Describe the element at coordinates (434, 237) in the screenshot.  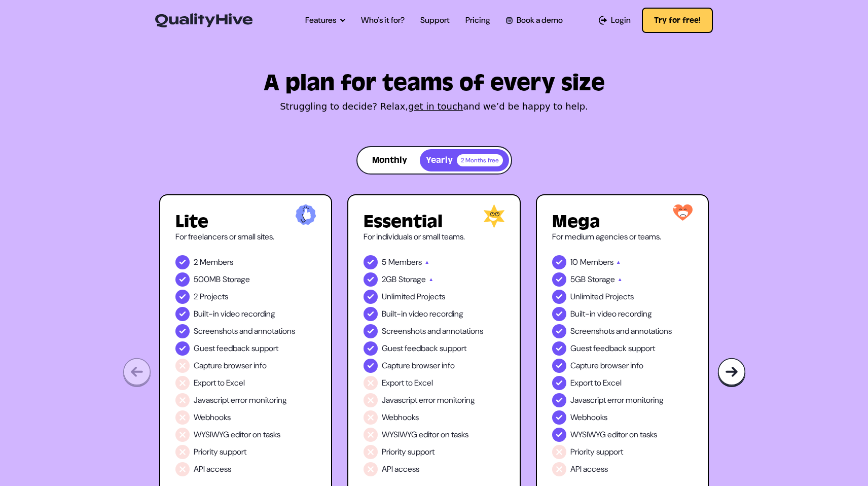
I see `p: For individuals or small teams.` at that location.